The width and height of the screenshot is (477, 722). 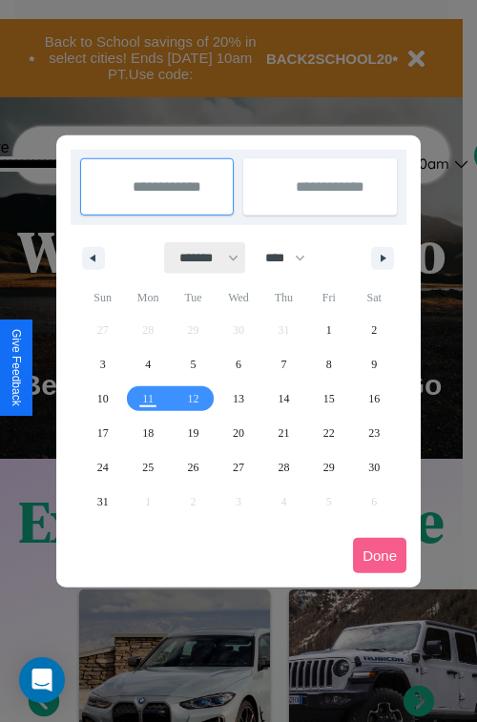 I want to click on span: 8, so click(x=329, y=364).